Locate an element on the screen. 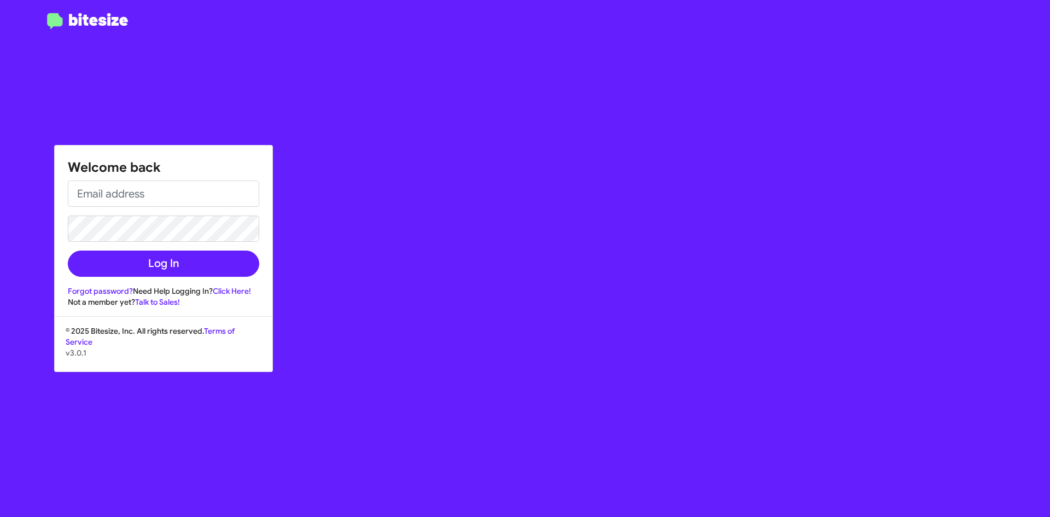 The image size is (1050, 517). a: Forgot password? is located at coordinates (100, 291).